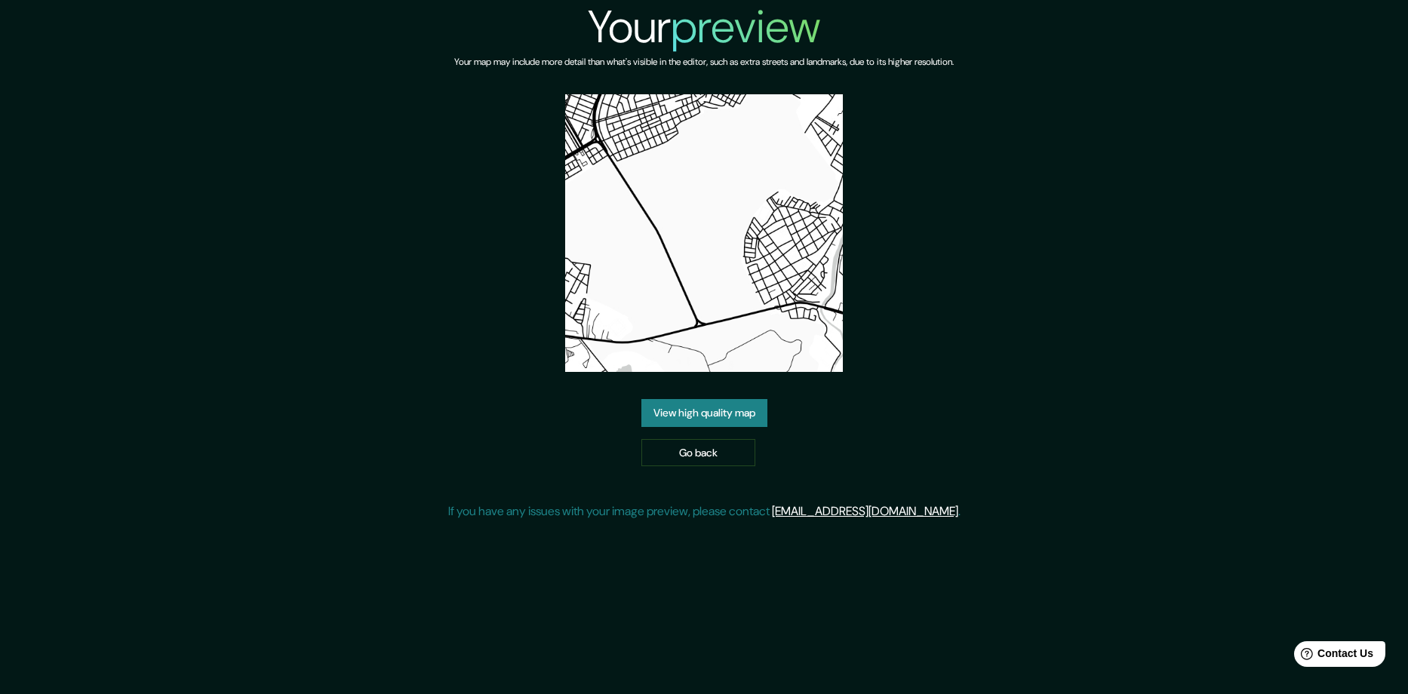  I want to click on p: If you have any issues with your image preview, please contact ., so click(704, 512).